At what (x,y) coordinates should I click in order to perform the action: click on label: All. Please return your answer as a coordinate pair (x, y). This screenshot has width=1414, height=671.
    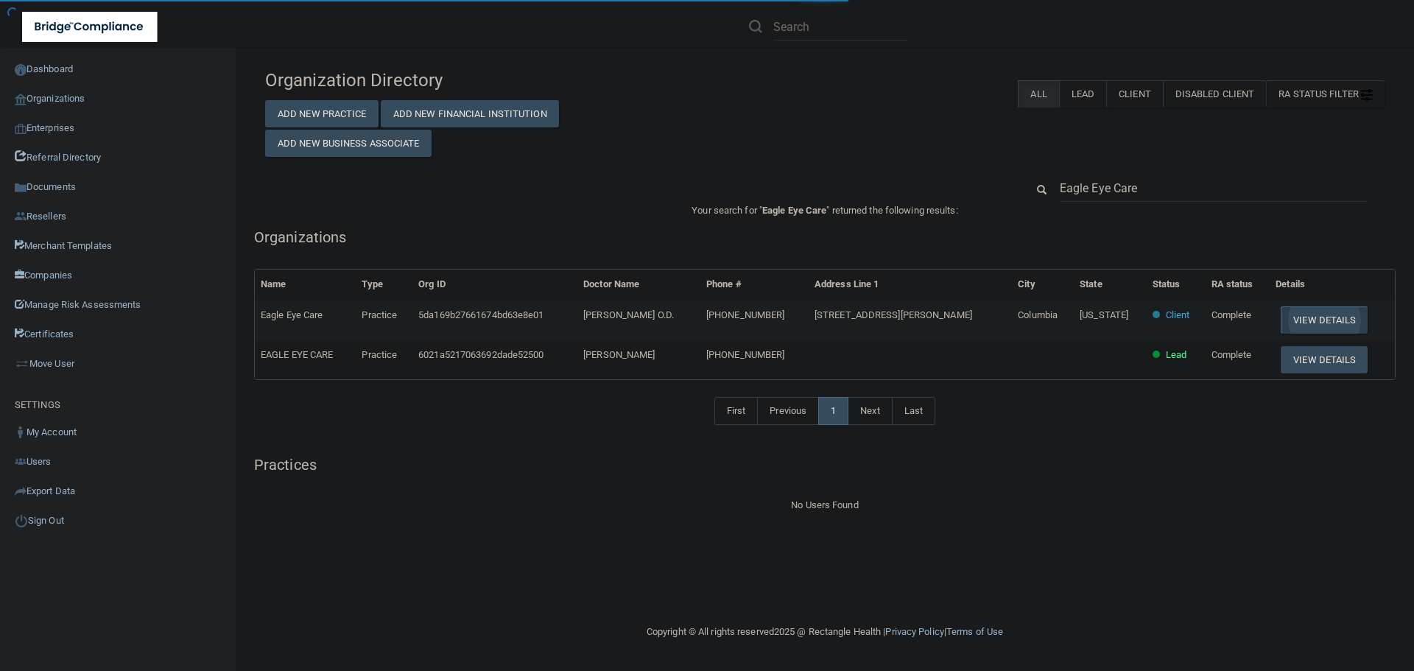
    Looking at the image, I should click on (1038, 94).